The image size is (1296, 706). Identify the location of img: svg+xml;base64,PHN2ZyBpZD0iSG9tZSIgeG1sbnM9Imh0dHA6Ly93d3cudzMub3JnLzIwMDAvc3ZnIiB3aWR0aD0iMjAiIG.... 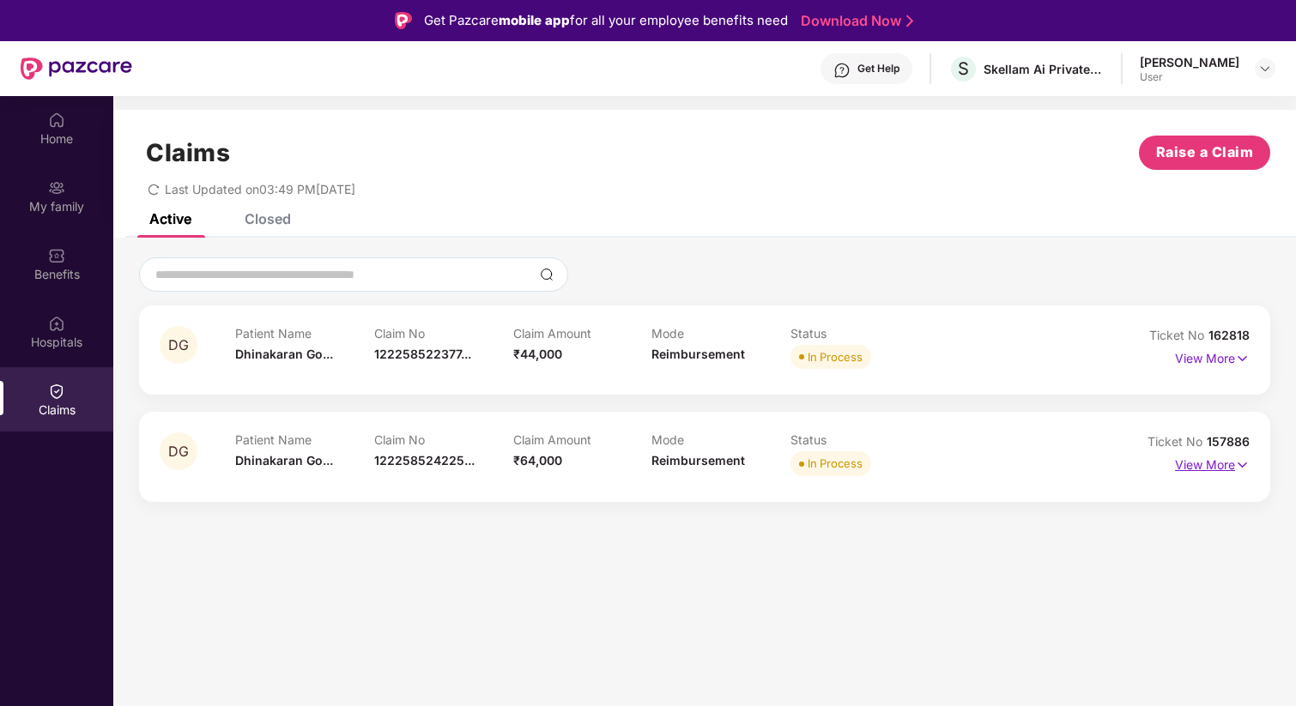
(57, 120).